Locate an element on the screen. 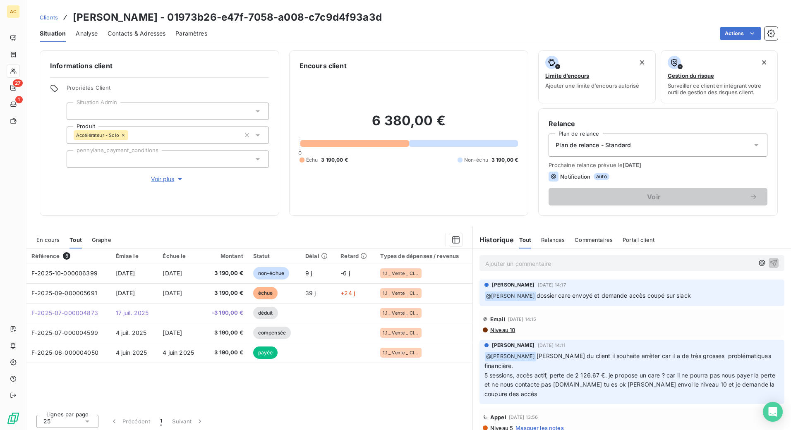 The width and height of the screenshot is (791, 430). span: Email is located at coordinates (498, 320).